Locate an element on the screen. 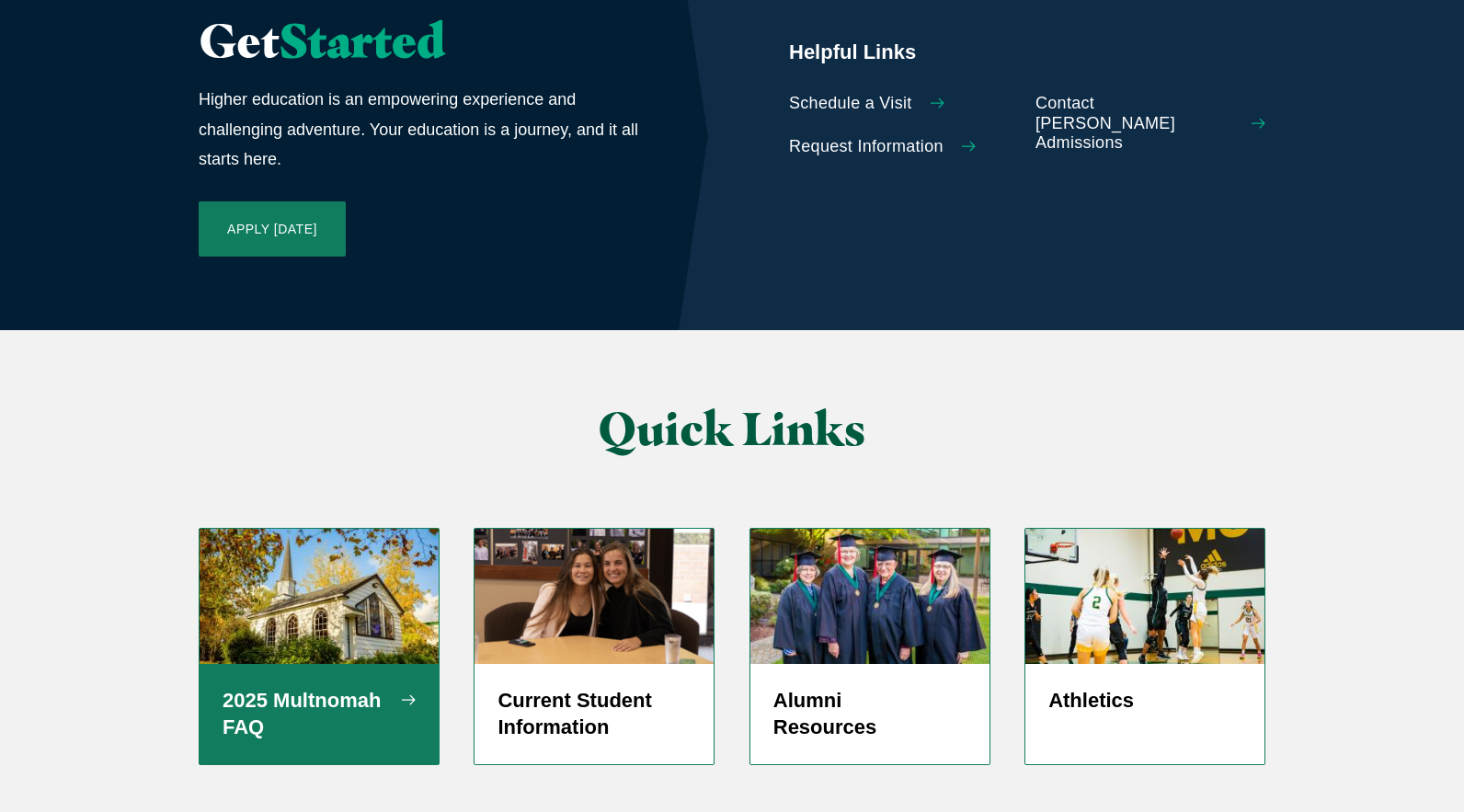 The image size is (1464, 812). span: Request Information is located at coordinates (867, 147).